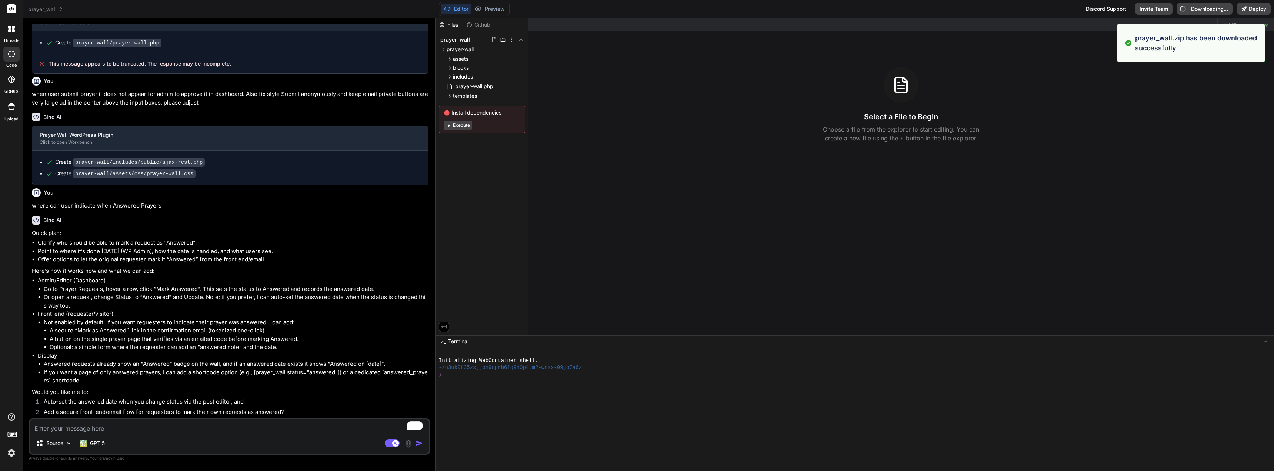  I want to click on button: Downloading..., so click(1205, 9).